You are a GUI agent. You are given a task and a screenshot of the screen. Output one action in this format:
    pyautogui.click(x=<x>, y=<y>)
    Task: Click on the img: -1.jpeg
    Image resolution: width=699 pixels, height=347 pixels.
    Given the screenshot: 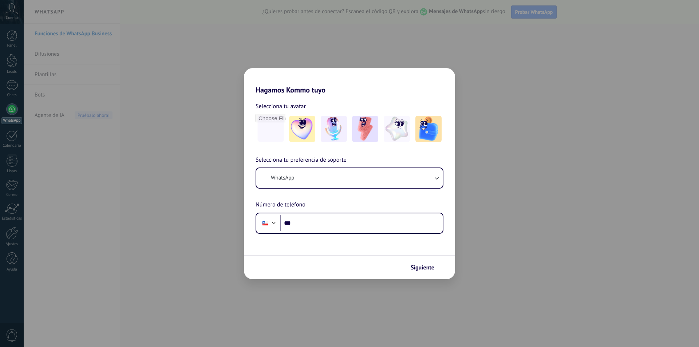 What is the action you would take?
    pyautogui.click(x=302, y=129)
    